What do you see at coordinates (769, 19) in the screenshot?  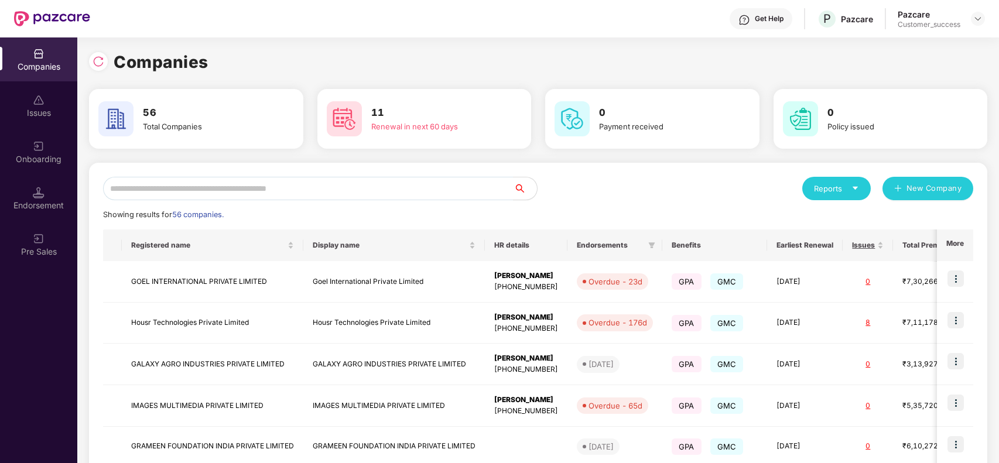 I see `div: Get Help` at bounding box center [769, 19].